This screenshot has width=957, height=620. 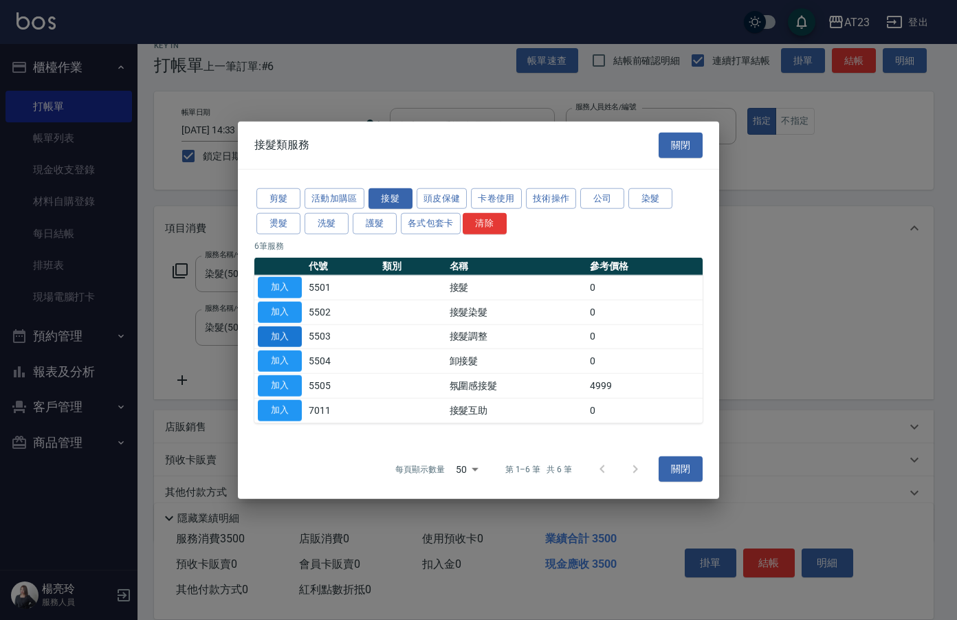 What do you see at coordinates (602, 198) in the screenshot?
I see `button: 公司` at bounding box center [602, 198].